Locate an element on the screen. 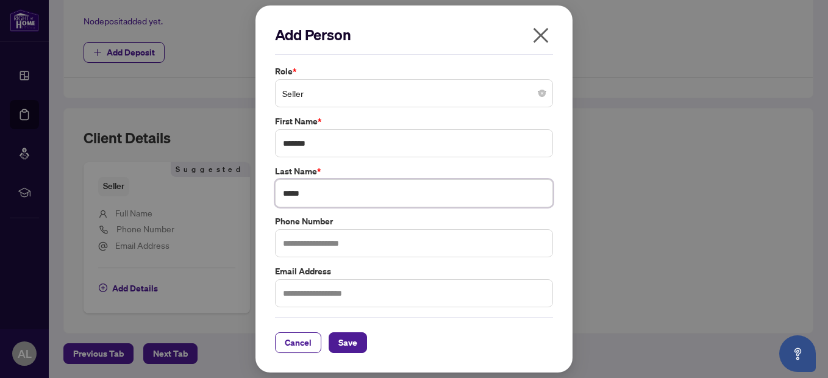 The image size is (828, 378). span: Seller is located at coordinates (414, 93).